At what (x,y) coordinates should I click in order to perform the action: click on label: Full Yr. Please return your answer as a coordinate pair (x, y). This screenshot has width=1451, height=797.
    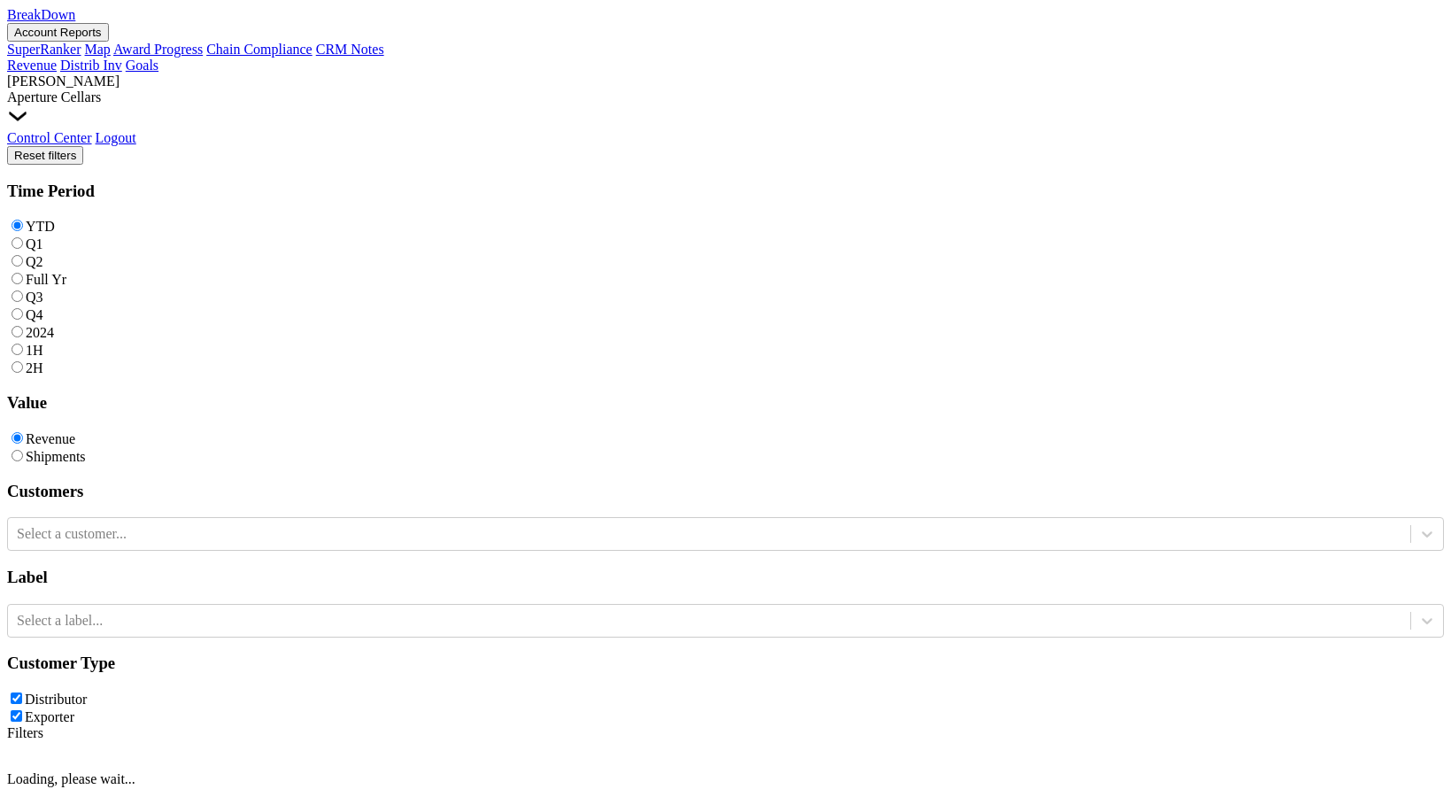
    Looking at the image, I should click on (46, 279).